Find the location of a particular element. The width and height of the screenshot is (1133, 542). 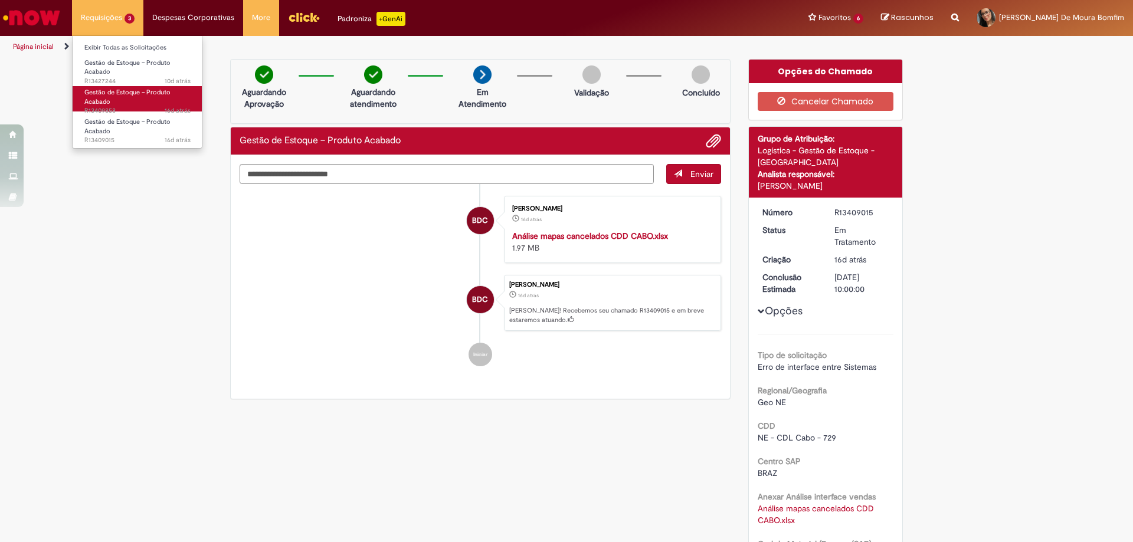

div: 13/08/2025 12:04:50 is located at coordinates (861, 260).